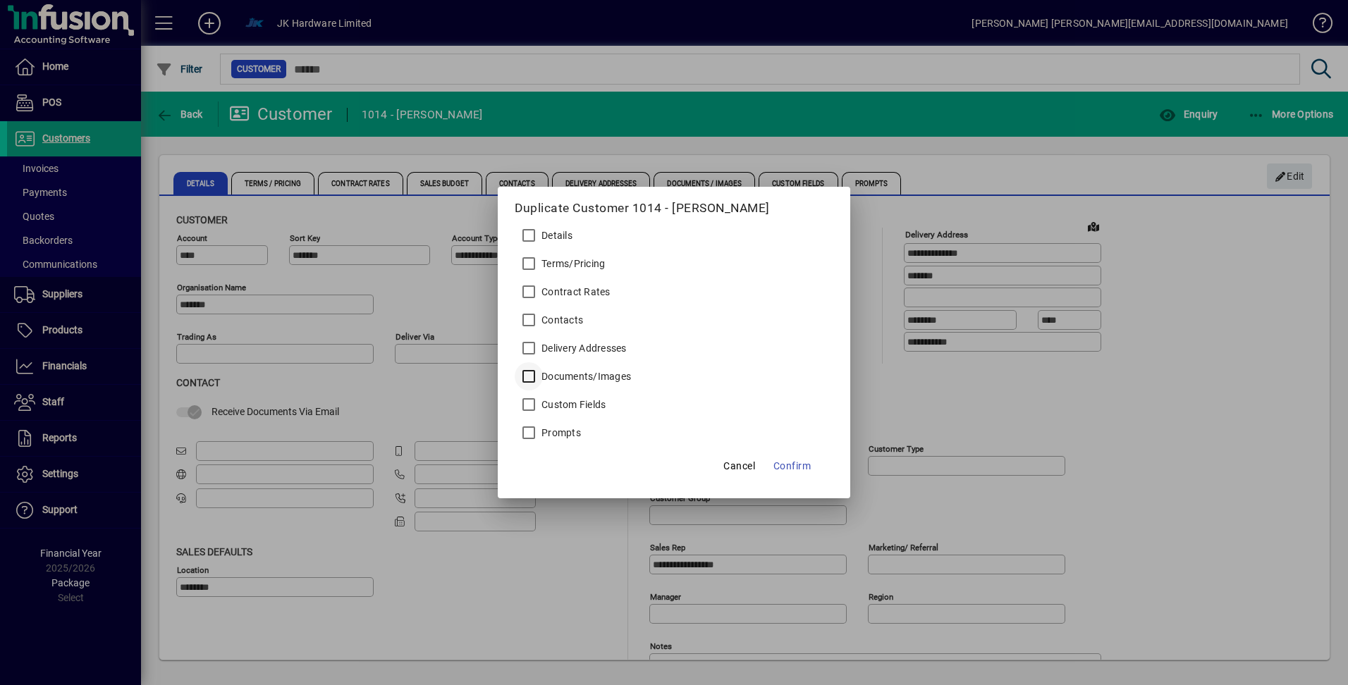  I want to click on button: Confirm, so click(793, 466).